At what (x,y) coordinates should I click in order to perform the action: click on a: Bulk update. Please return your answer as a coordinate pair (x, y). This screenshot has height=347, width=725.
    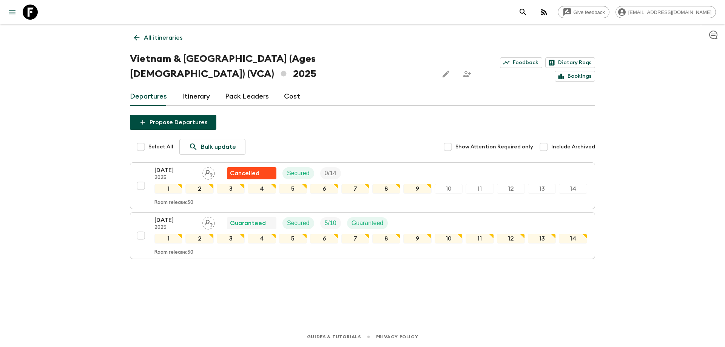
    Looking at the image, I should click on (212, 147).